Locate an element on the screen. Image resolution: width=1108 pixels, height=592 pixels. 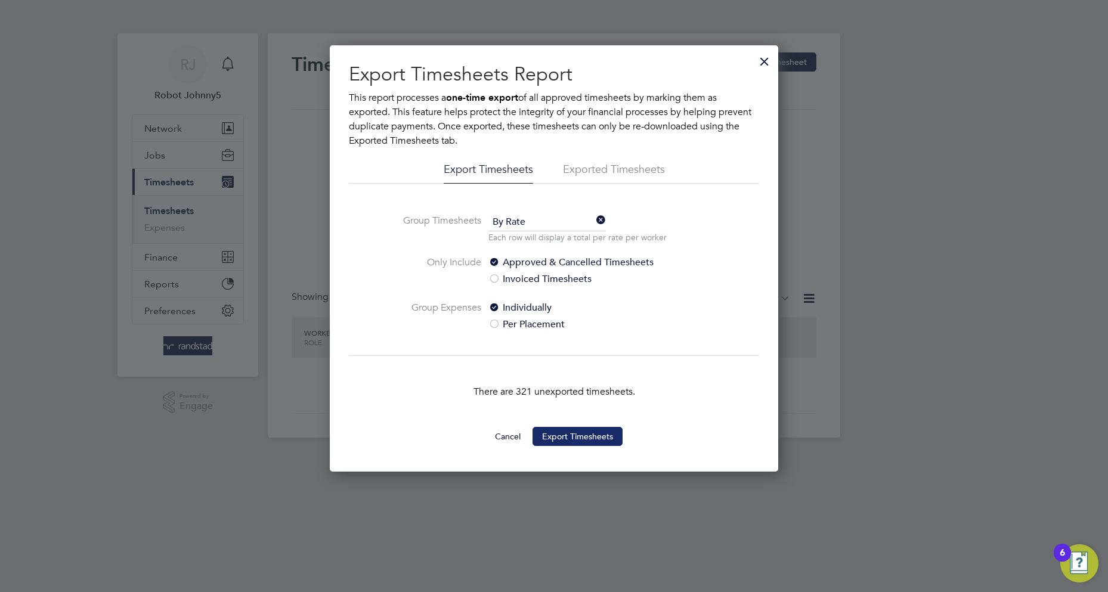
button: Export Timesheets is located at coordinates (577, 436).